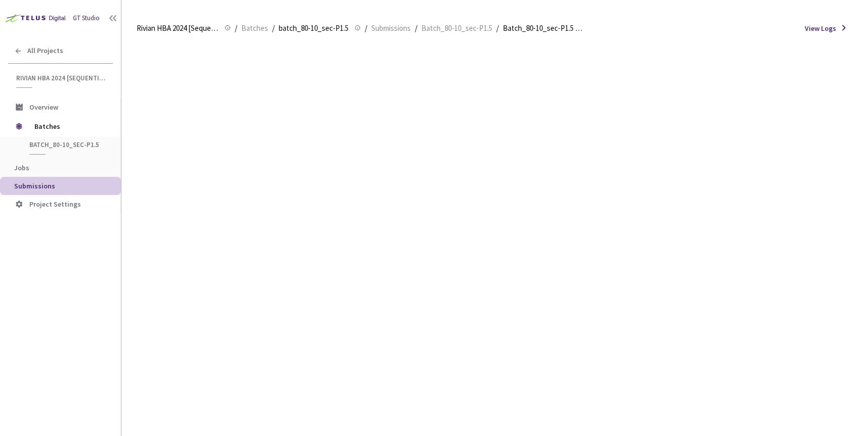 The image size is (865, 436). I want to click on span: Jobs, so click(22, 168).